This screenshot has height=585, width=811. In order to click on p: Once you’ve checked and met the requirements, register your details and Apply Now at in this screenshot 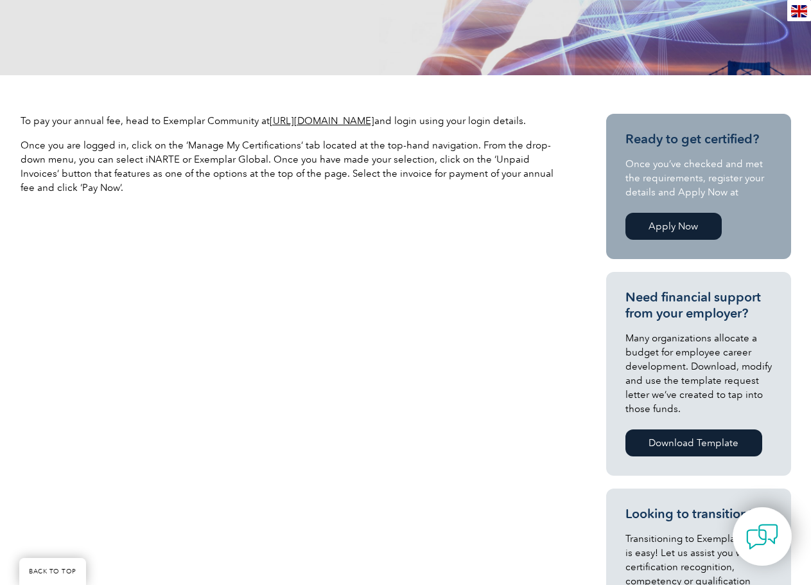, I will do `click(699, 178)`.